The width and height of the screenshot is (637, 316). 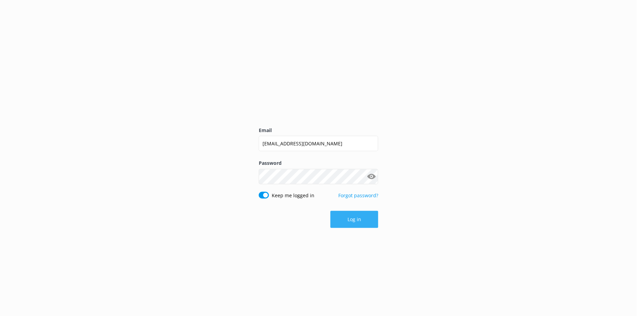 What do you see at coordinates (293, 196) in the screenshot?
I see `label: Keep me logged in` at bounding box center [293, 196].